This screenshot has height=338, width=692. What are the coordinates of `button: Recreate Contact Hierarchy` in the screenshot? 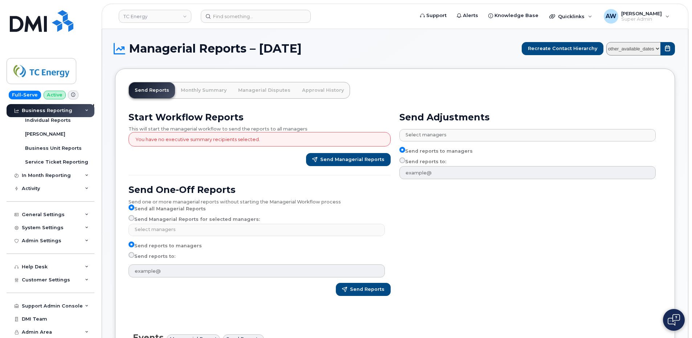 It's located at (562, 49).